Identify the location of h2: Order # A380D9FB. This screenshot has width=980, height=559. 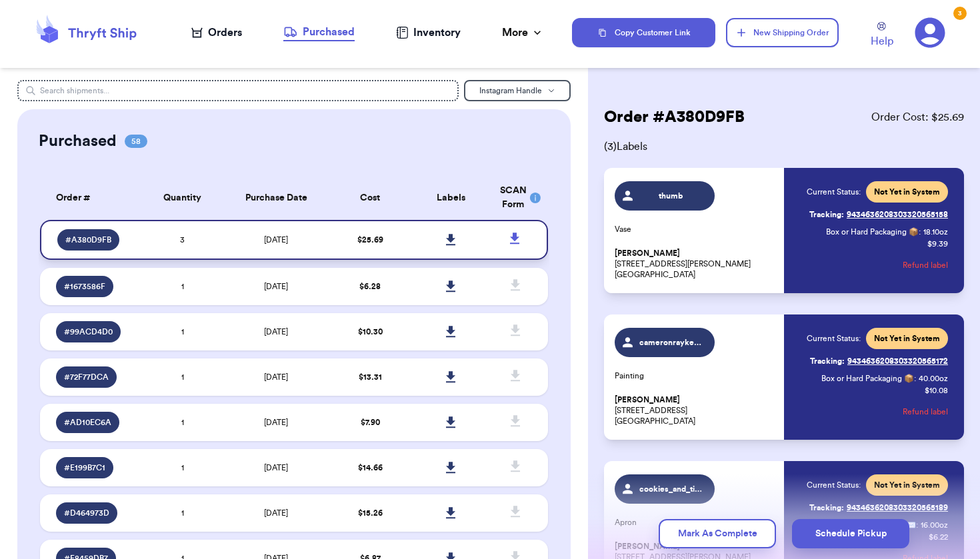
(674, 117).